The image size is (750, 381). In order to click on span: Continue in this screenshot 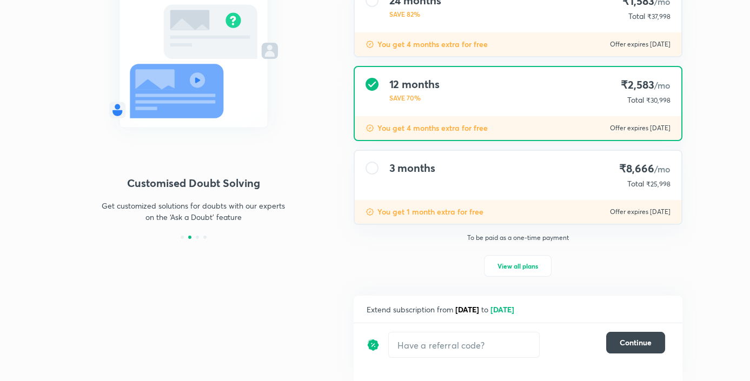, I will do `click(635, 343)`.